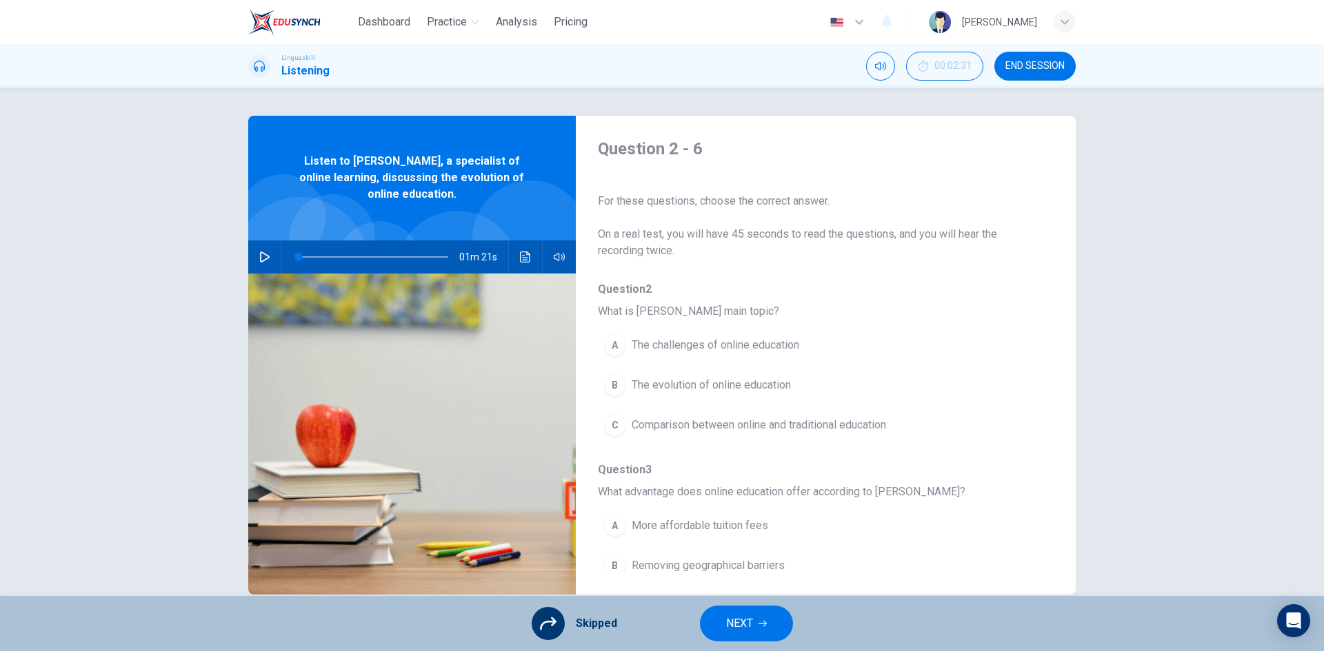  Describe the element at coordinates (596, 624) in the screenshot. I see `span: Skipped` at that location.